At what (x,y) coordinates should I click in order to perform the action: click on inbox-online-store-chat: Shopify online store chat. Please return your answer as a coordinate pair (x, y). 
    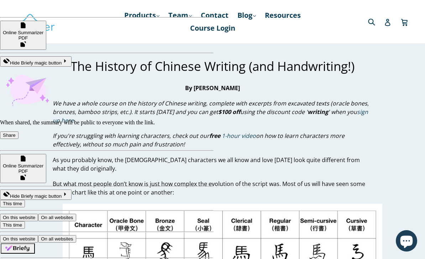
    Looking at the image, I should click on (407, 241).